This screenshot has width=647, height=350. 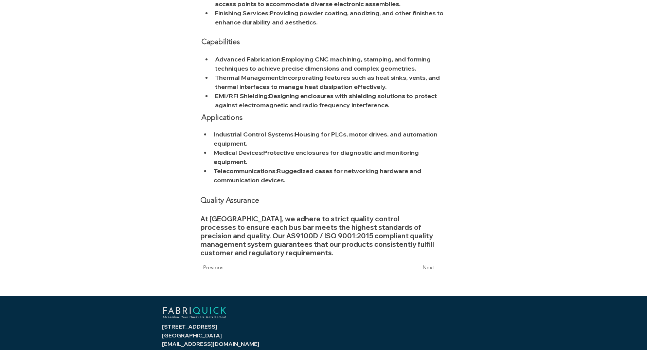 What do you see at coordinates (318, 176) in the screenshot?
I see `span: Ruggedized cases for networking hardware and communication devices.` at bounding box center [318, 176].